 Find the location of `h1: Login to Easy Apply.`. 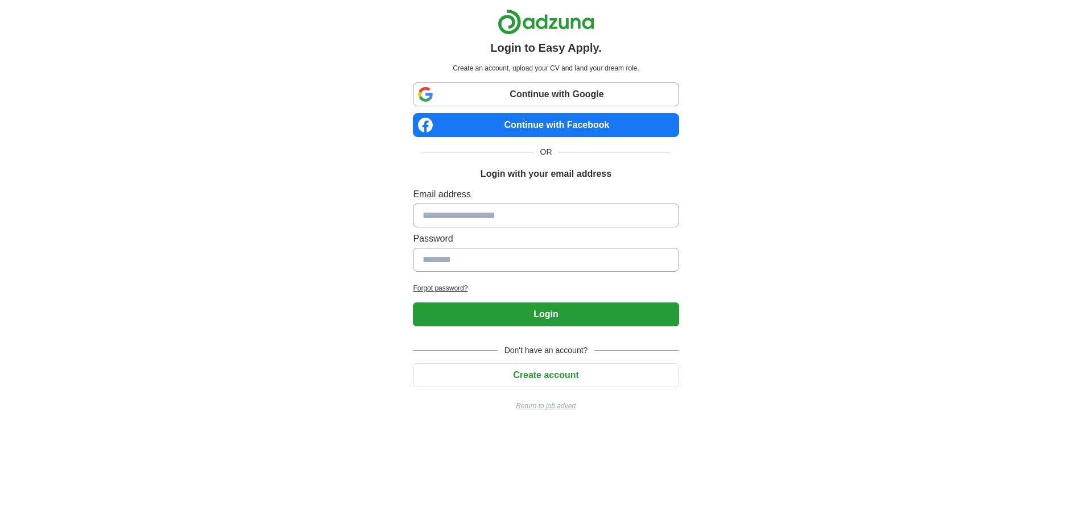

h1: Login to Easy Apply. is located at coordinates (546, 48).